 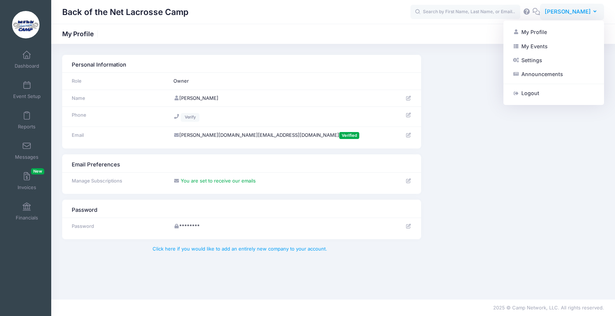 What do you see at coordinates (349, 135) in the screenshot?
I see `span: Verified` at bounding box center [349, 135].